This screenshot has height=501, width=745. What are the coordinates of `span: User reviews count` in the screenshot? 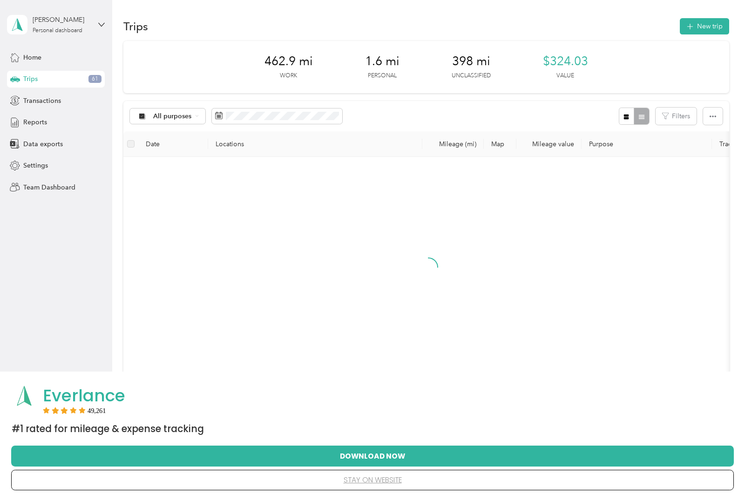 It's located at (97, 411).